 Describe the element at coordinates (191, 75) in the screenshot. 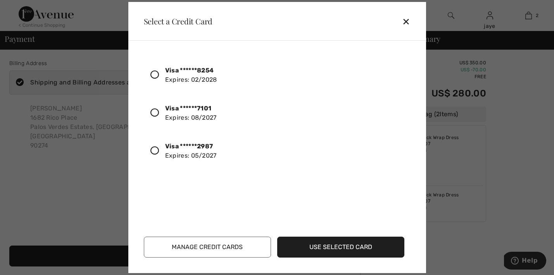

I see `div: Expires: 02/2028` at that location.